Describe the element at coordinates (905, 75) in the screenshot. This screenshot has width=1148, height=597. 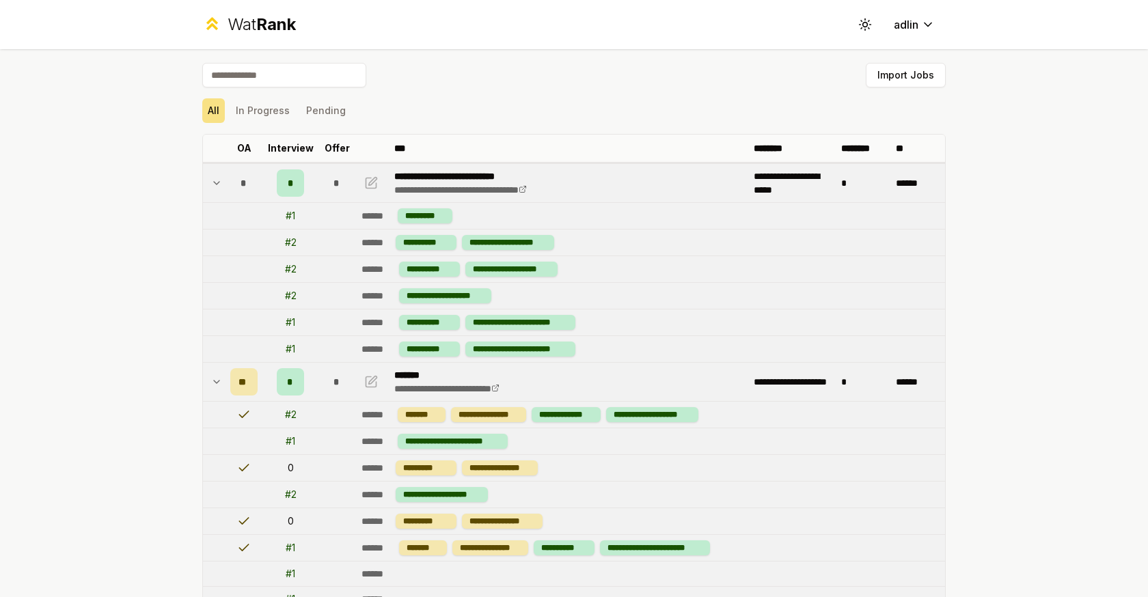
I see `button: Import Jobs` at that location.